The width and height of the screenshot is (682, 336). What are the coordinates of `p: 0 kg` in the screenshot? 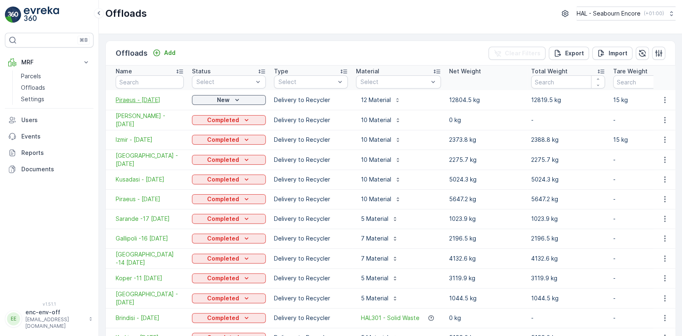 It's located at (486, 120).